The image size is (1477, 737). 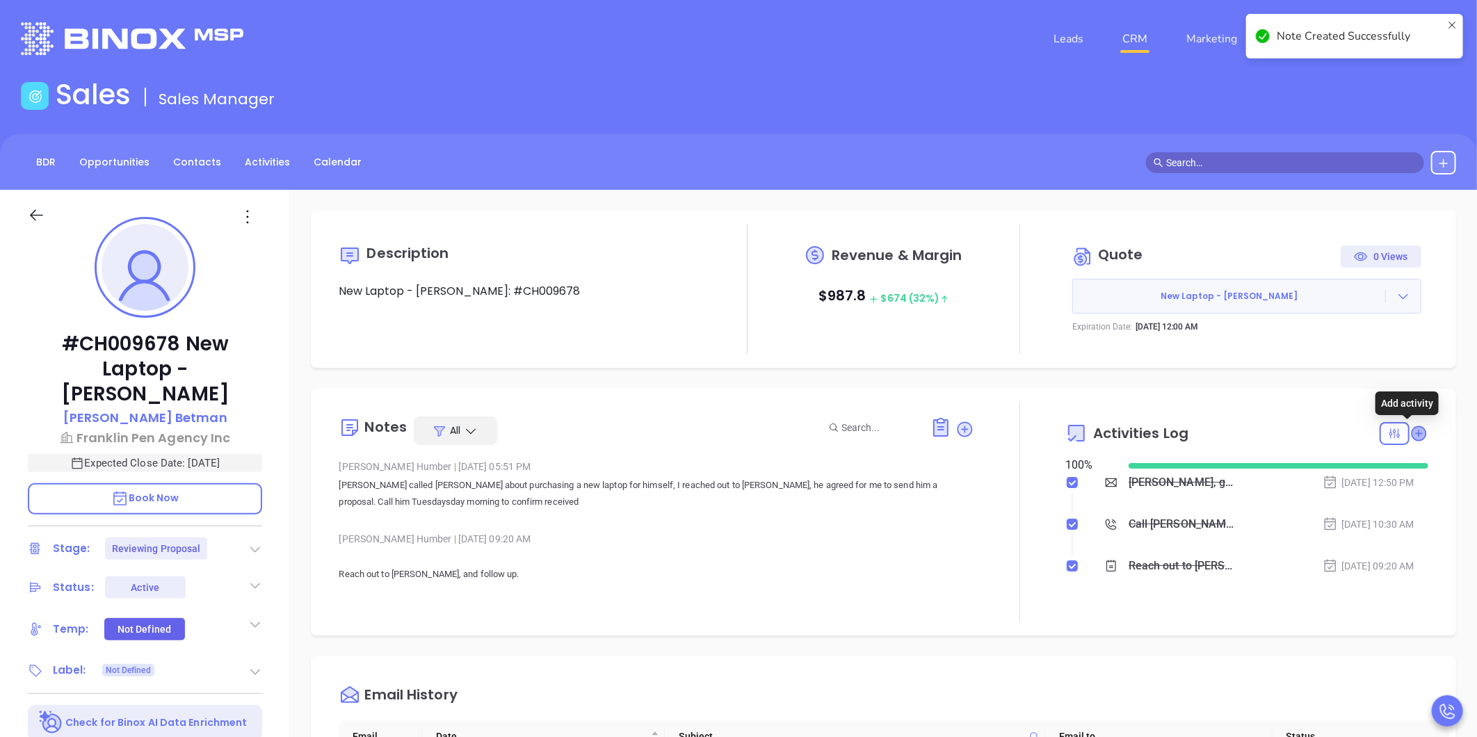 I want to click on div: 0 Views, so click(x=1381, y=257).